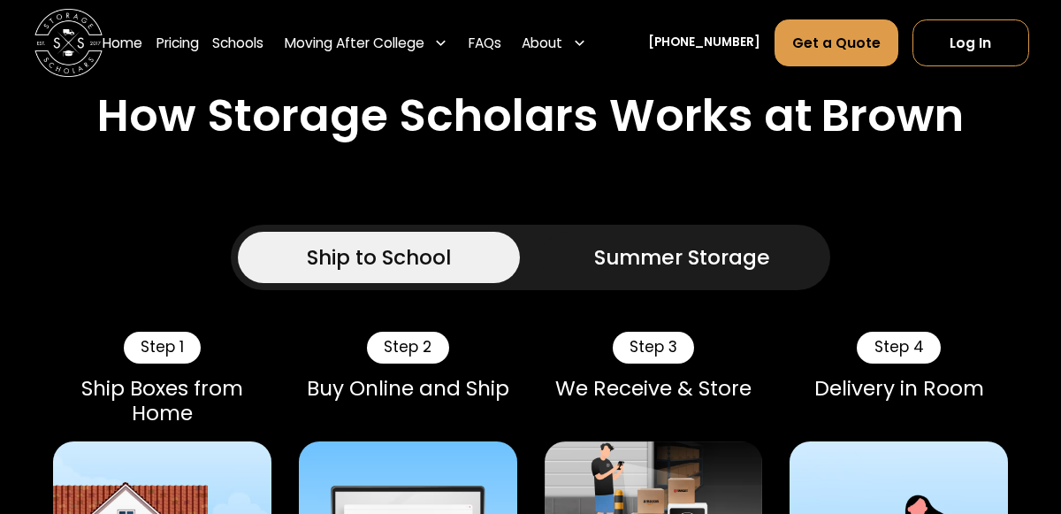  What do you see at coordinates (455, 116) in the screenshot?
I see `h2: How Storage Scholars Works at` at bounding box center [455, 116].